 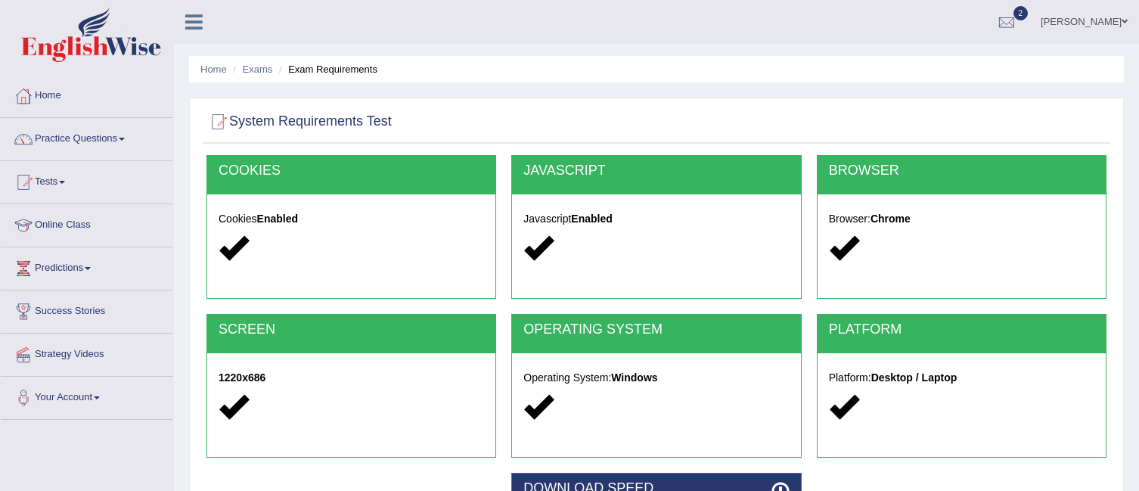 I want to click on a: Online Class, so click(x=87, y=223).